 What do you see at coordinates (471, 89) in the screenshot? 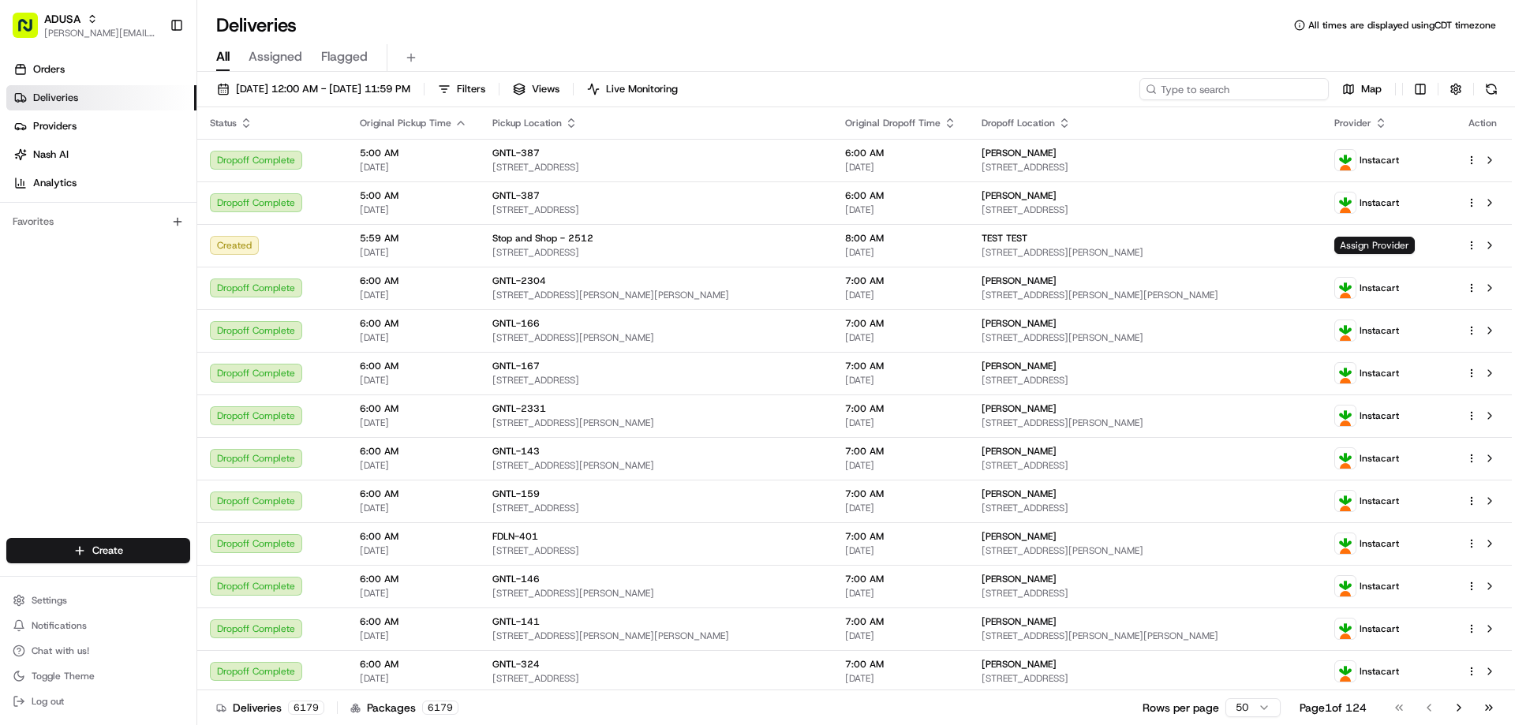
I see `span: Filters` at bounding box center [471, 89].